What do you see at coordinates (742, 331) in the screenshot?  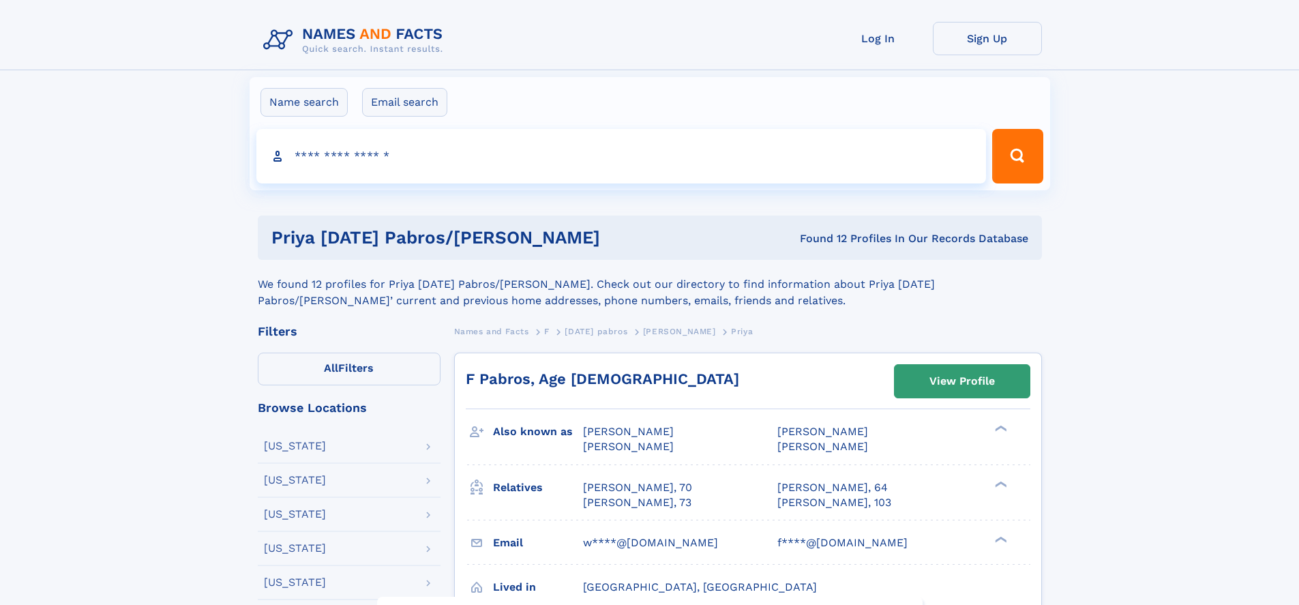 I see `span: Priya` at bounding box center [742, 331].